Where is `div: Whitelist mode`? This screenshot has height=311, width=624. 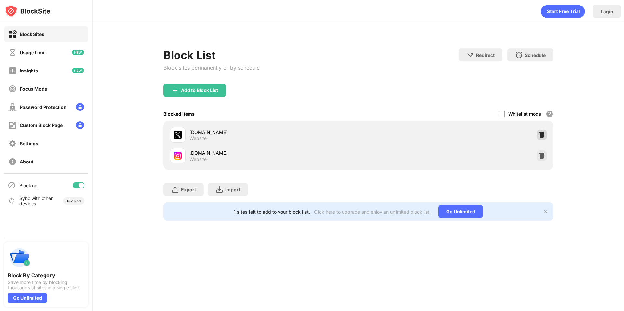 div: Whitelist mode is located at coordinates (524, 114).